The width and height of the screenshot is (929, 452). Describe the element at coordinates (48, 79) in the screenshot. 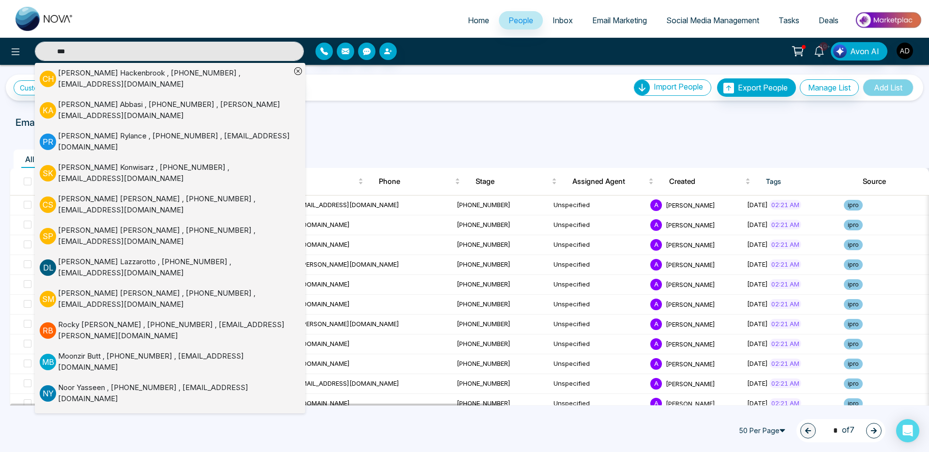

I see `p: C H` at that location.